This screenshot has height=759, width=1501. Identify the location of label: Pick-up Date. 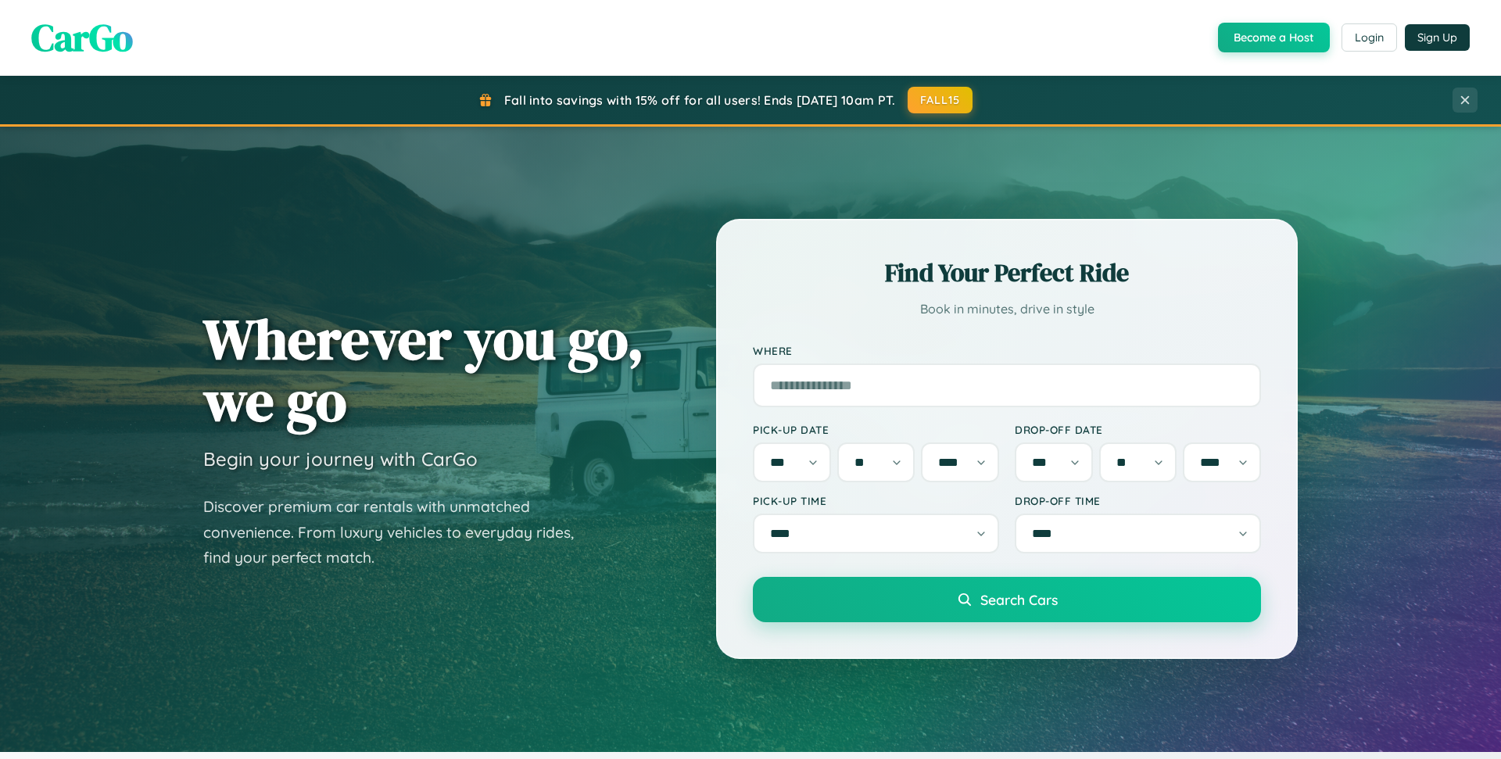
(876, 429).